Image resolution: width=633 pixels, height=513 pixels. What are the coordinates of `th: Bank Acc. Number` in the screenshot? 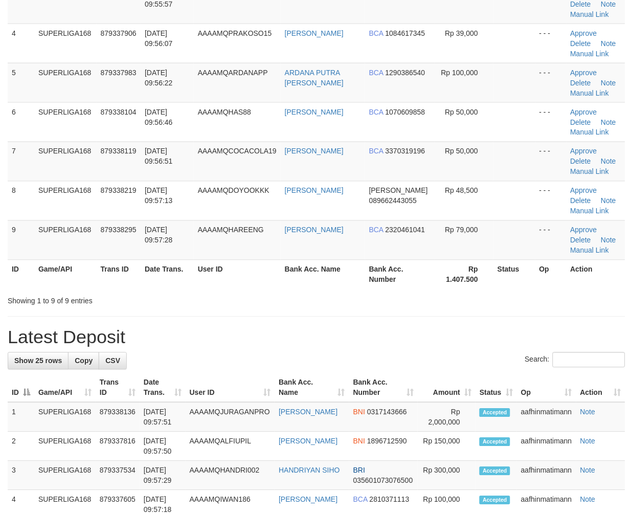 It's located at (400, 274).